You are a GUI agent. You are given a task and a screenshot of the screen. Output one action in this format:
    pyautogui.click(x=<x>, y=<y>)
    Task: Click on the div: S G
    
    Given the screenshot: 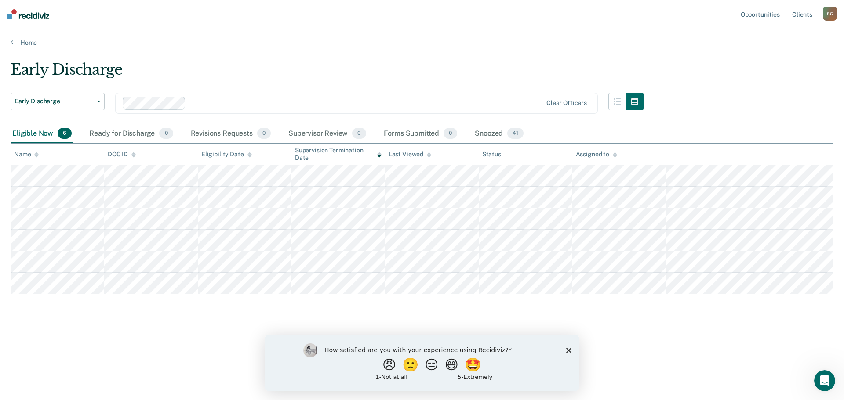 What is the action you would take?
    pyautogui.click(x=830, y=14)
    